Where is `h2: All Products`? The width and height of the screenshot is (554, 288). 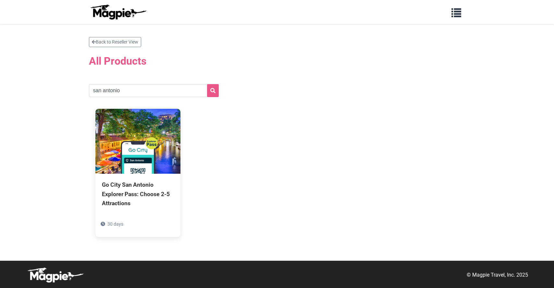 h2: All Products is located at coordinates (277, 61).